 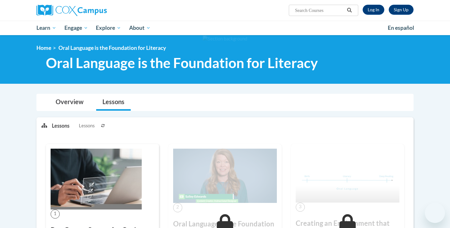 What do you see at coordinates (373, 10) in the screenshot?
I see `a: Log In` at bounding box center [373, 10].